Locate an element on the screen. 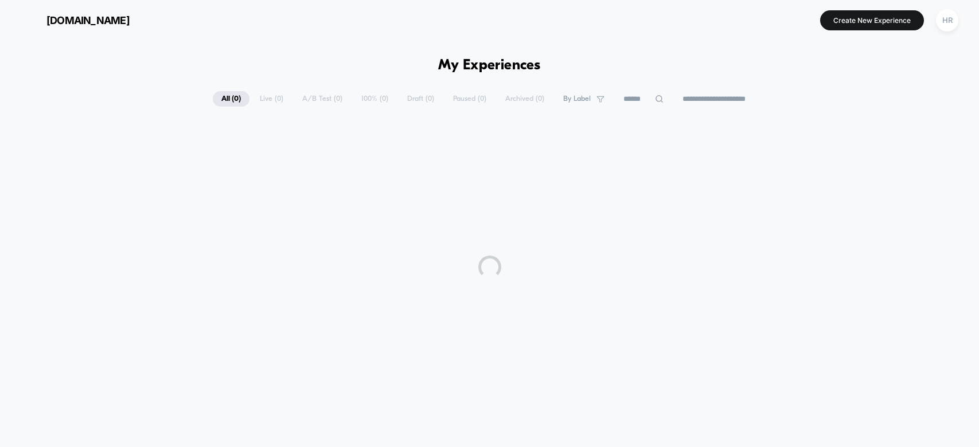  button: HR is located at coordinates (947, 20).